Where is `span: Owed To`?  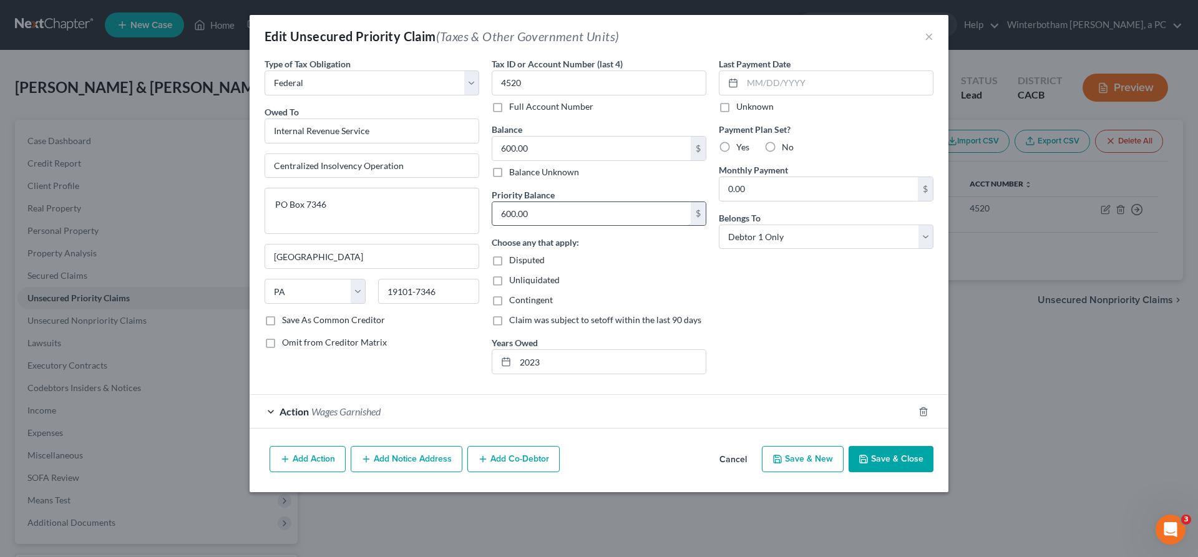
span: Owed To is located at coordinates (281, 112).